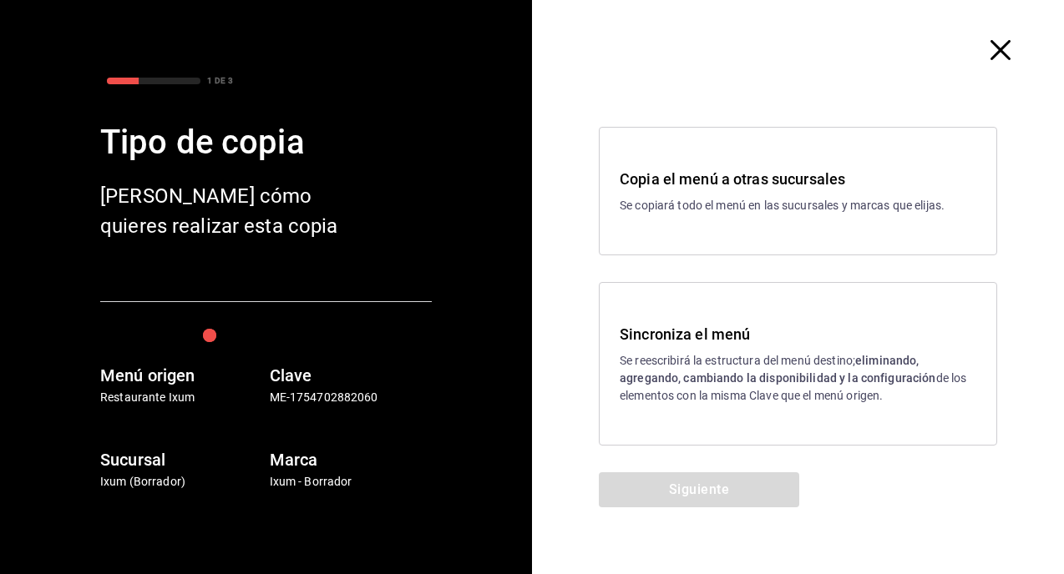  I want to click on h6: Sucursal, so click(181, 460).